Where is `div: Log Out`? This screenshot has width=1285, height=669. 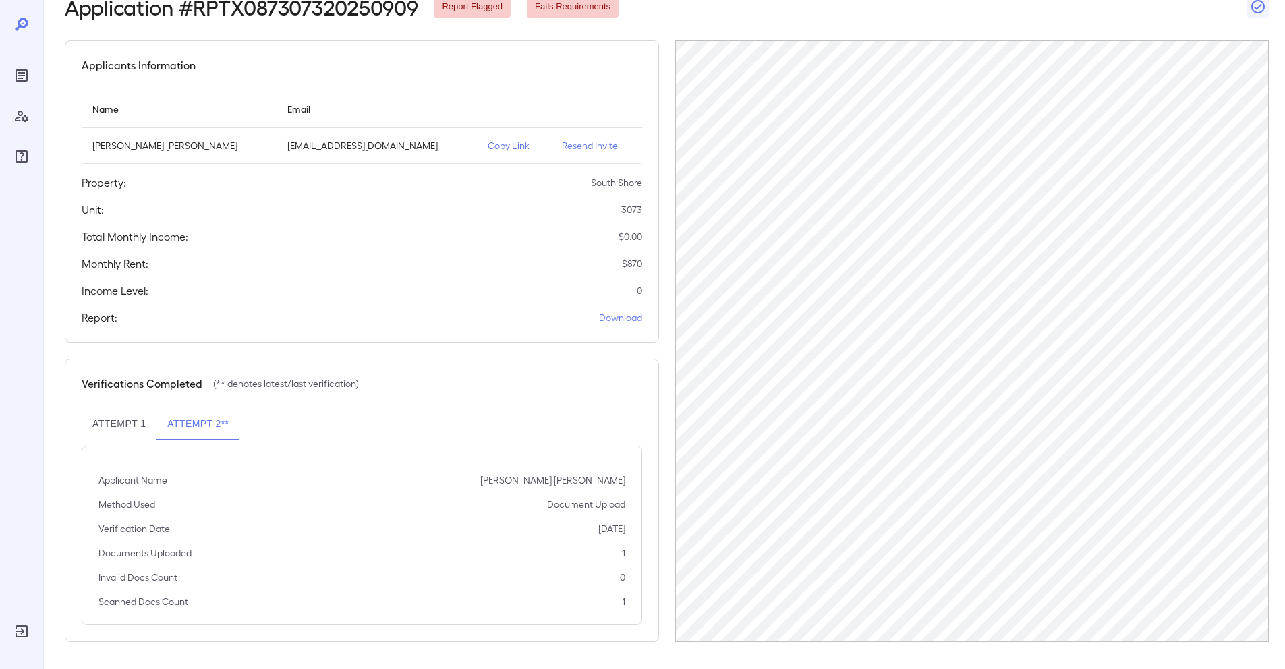
div: Log Out is located at coordinates (22, 631).